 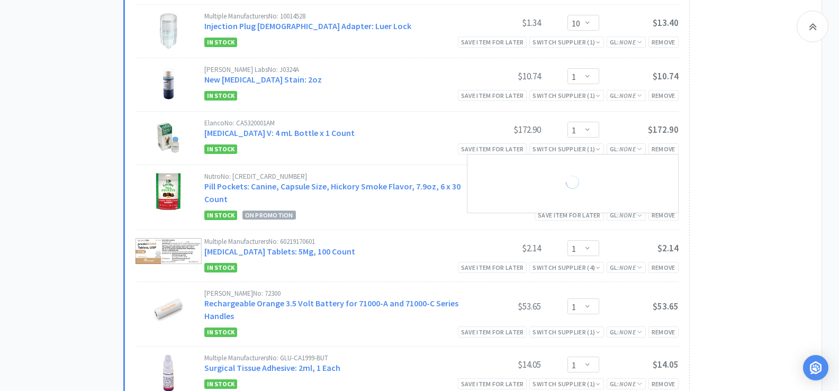 What do you see at coordinates (168, 251) in the screenshot?
I see `img: 9bdf8cb106a3413fb135d7ad35fe5ad2_633483.png` at bounding box center [168, 251].